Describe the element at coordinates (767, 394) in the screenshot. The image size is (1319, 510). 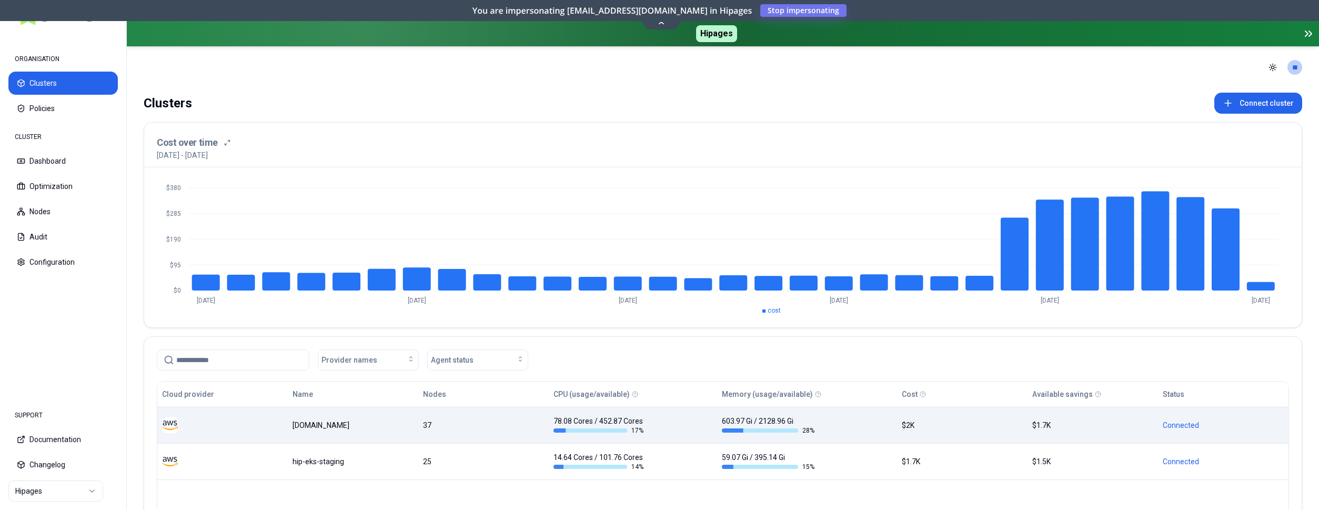
I see `button: Memory (usage/available)` at that location.